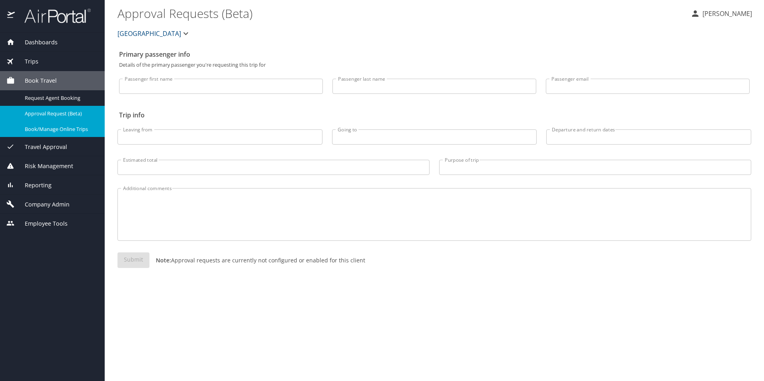 The height and width of the screenshot is (381, 764). What do you see at coordinates (33, 185) in the screenshot?
I see `span: Reporting` at bounding box center [33, 185].